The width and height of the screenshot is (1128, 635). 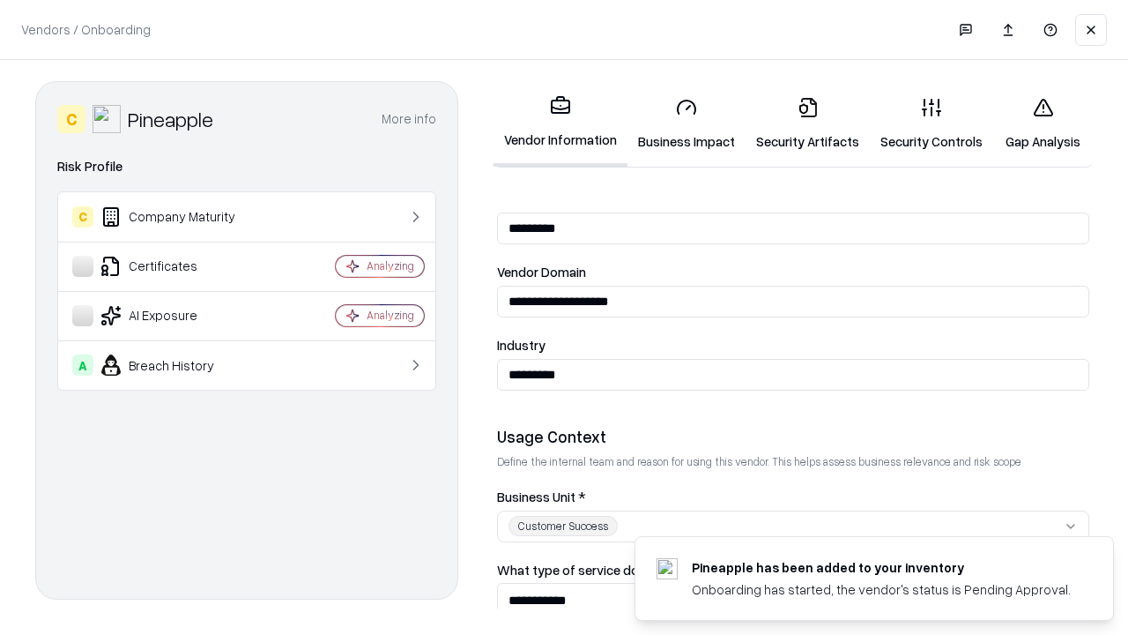 I want to click on label: Vendor Domain, so click(x=793, y=271).